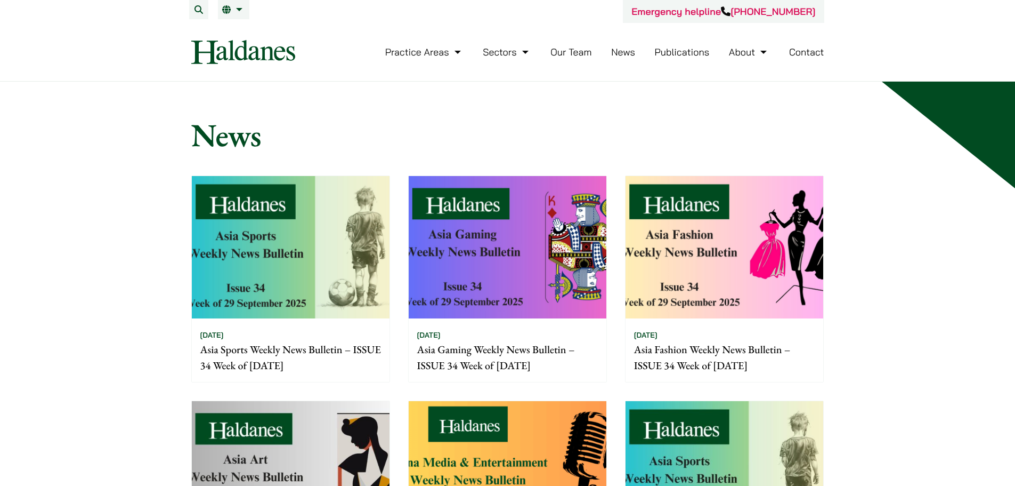 This screenshot has height=486, width=1015. Describe the element at coordinates (682, 52) in the screenshot. I see `a: Publications` at that location.